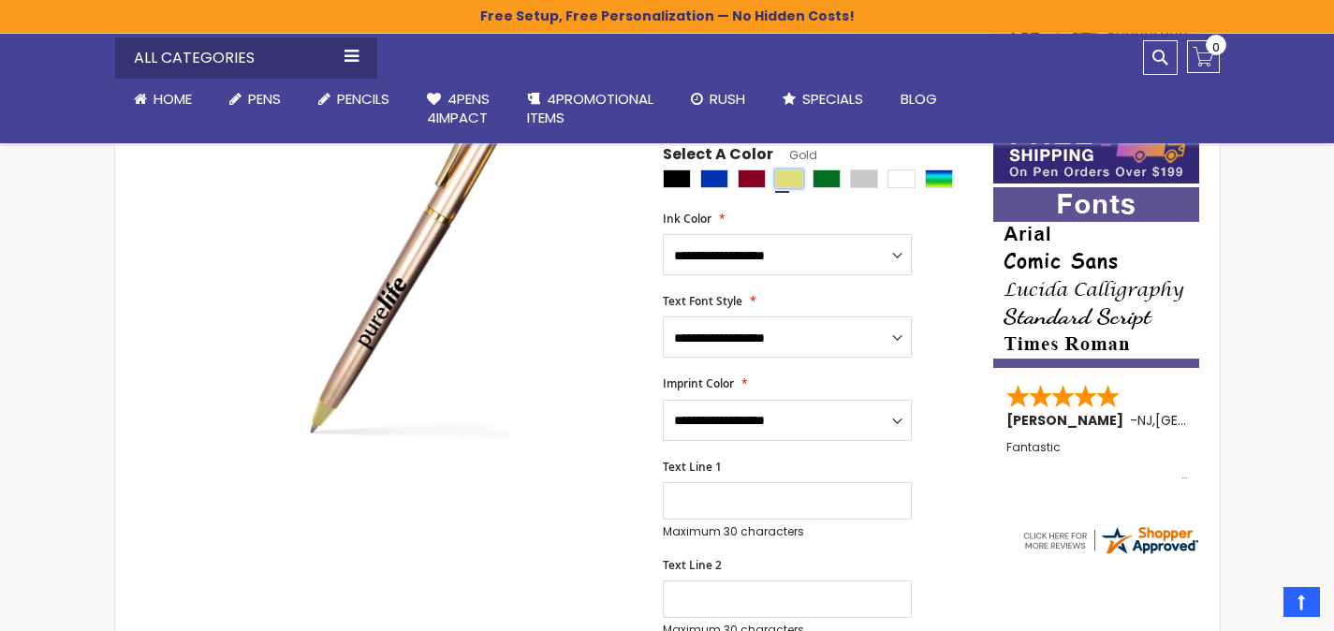 This screenshot has width=1334, height=631. I want to click on a: 4pens.com certificate URL, so click(1110, 552).